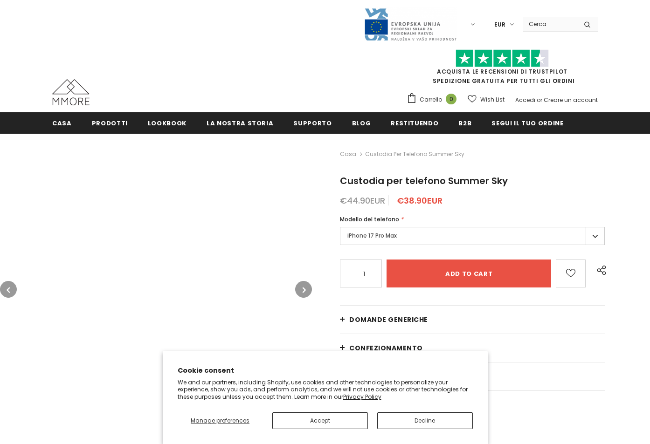 The image size is (650, 444). Describe the element at coordinates (220, 421) in the screenshot. I see `span: Manage preferences` at that location.